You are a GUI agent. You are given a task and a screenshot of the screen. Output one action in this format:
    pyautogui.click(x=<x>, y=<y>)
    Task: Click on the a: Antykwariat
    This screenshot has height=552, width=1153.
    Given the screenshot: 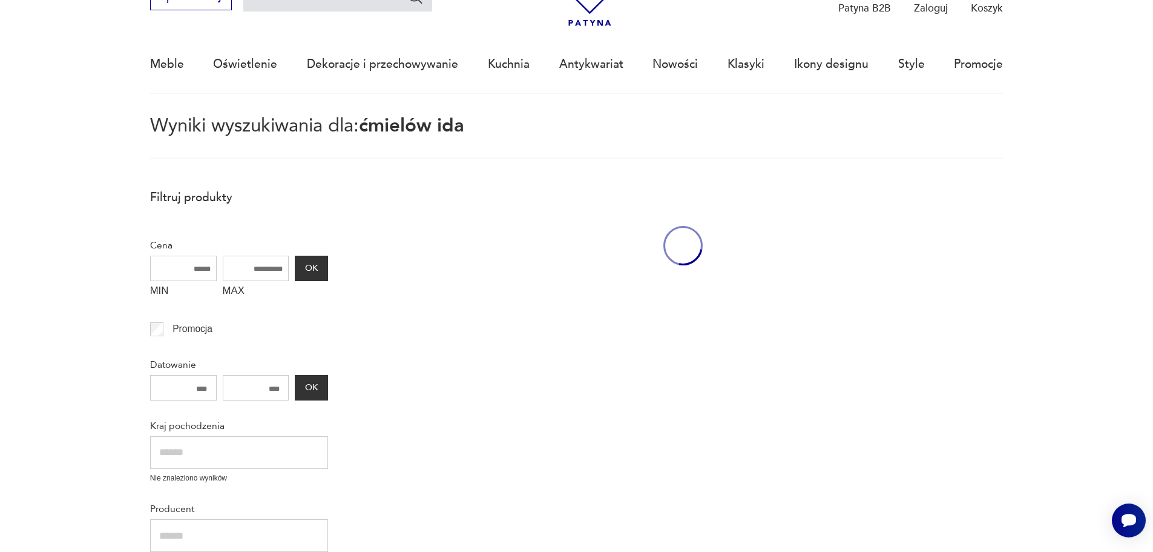 What is the action you would take?
    pyautogui.click(x=591, y=64)
    